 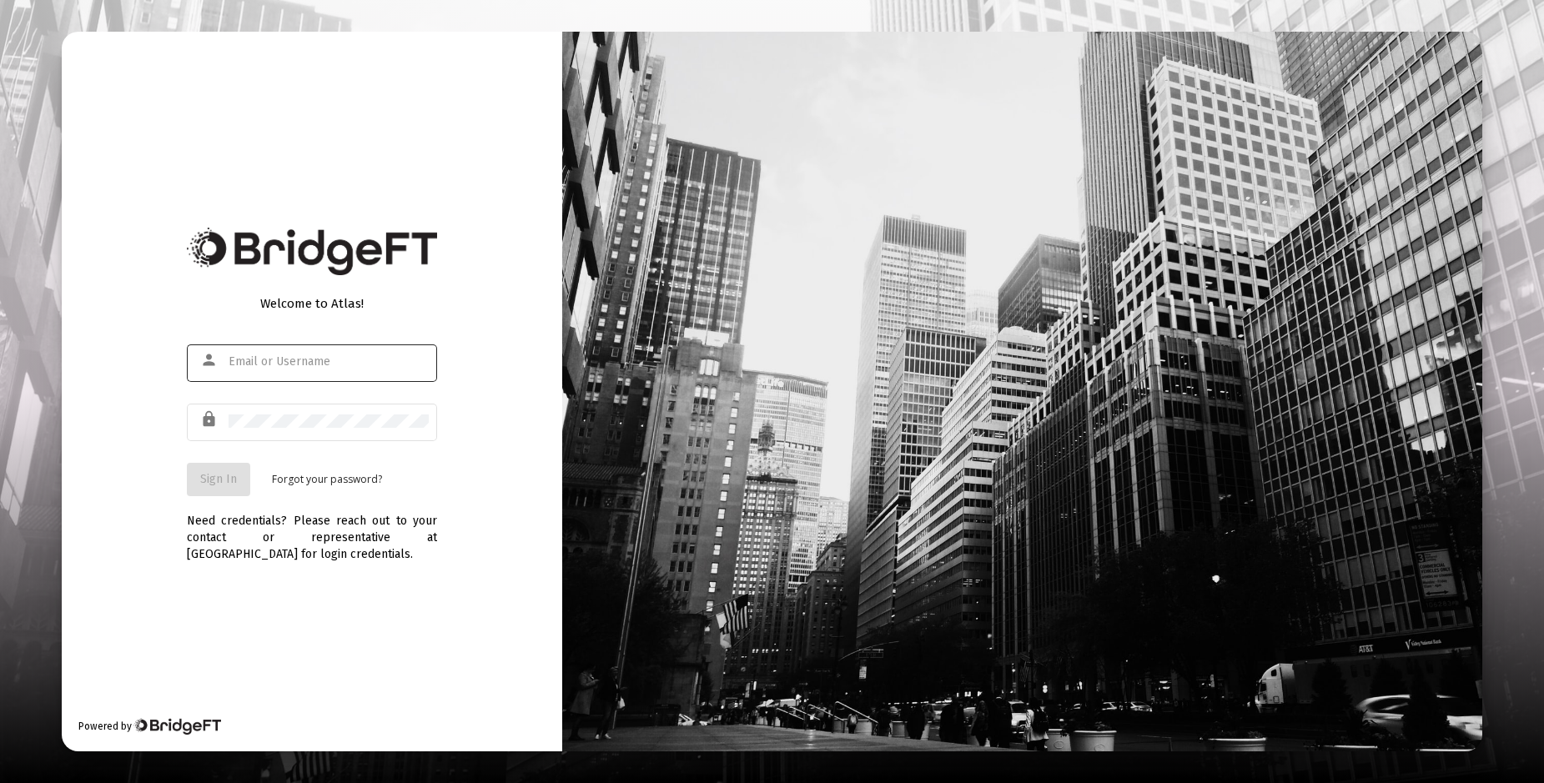 What do you see at coordinates (327, 480) in the screenshot?
I see `a: Forgot your password?` at bounding box center [327, 480].